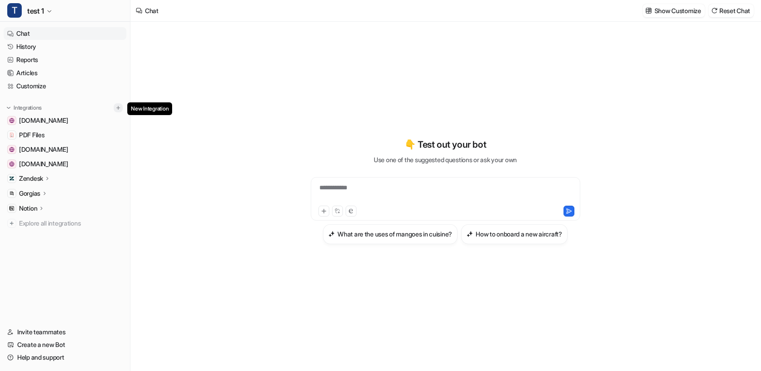 The image size is (761, 371). Describe the element at coordinates (32, 135) in the screenshot. I see `span: PDF Files` at that location.